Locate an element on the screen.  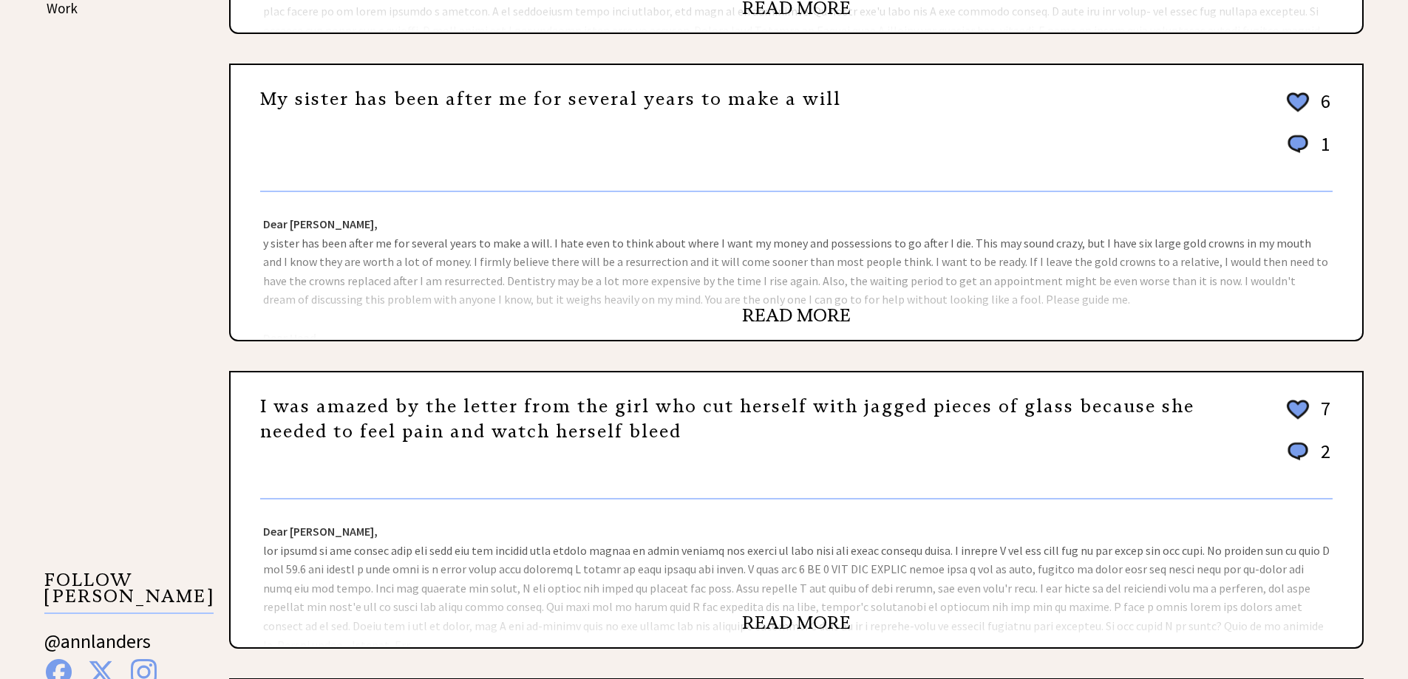
a: @annlanders is located at coordinates (98, 648).